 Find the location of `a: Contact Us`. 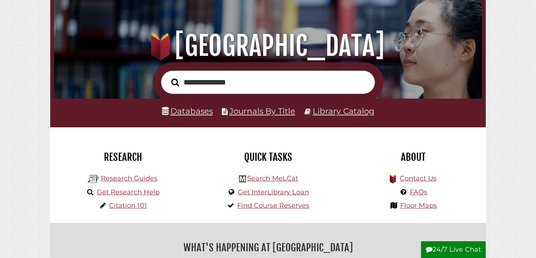

a: Contact Us is located at coordinates (418, 178).